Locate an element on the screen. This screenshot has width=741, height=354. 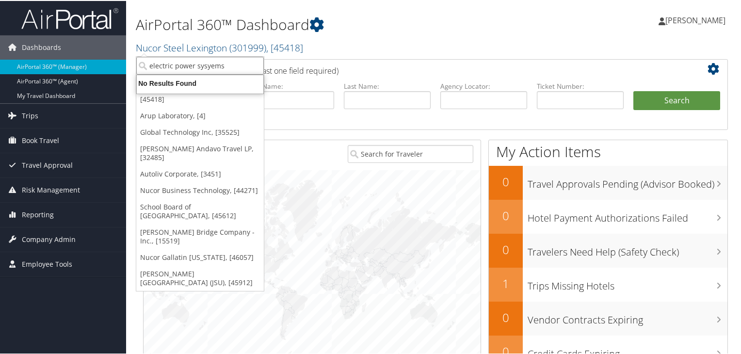
a: 0Travelers Need Help (Safety Check) is located at coordinates (608, 250).